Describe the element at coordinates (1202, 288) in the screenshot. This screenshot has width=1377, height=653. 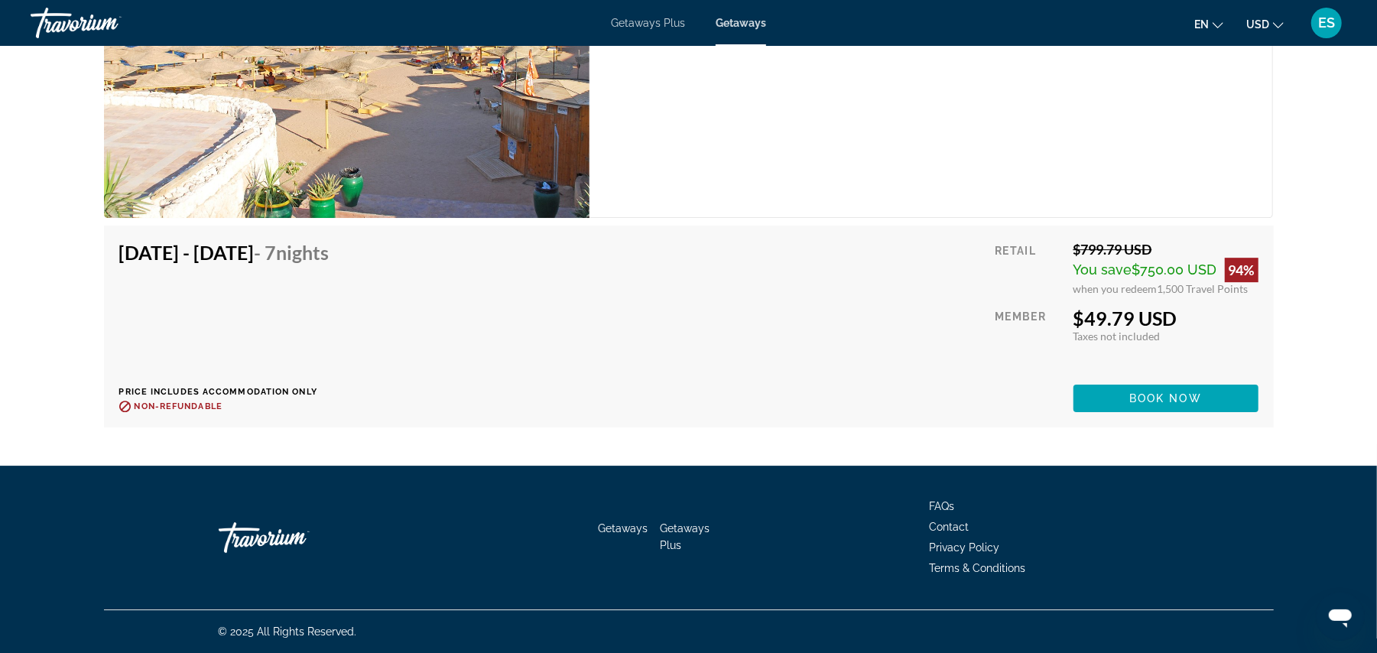
I see `span: 1,500 Travel Points` at that location.